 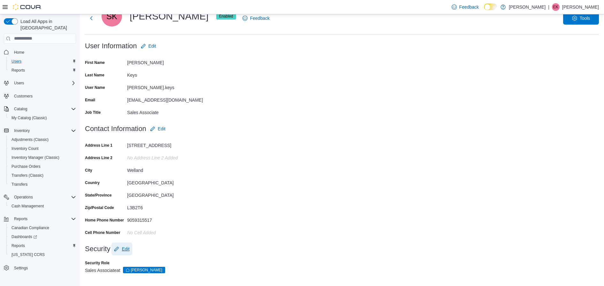 What do you see at coordinates (42, 118) in the screenshot?
I see `button: My Catalog (Classic)` at bounding box center [42, 118].